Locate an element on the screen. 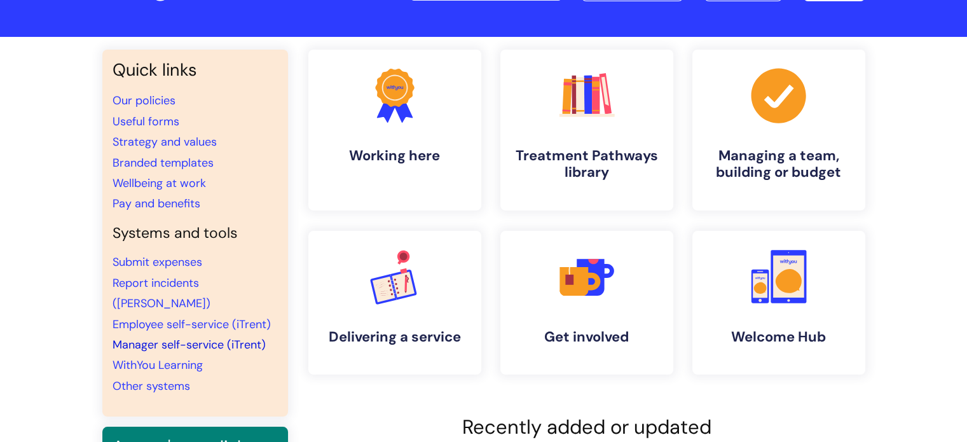 This screenshot has height=442, width=967. h4: Delivering a service is located at coordinates (395, 337).